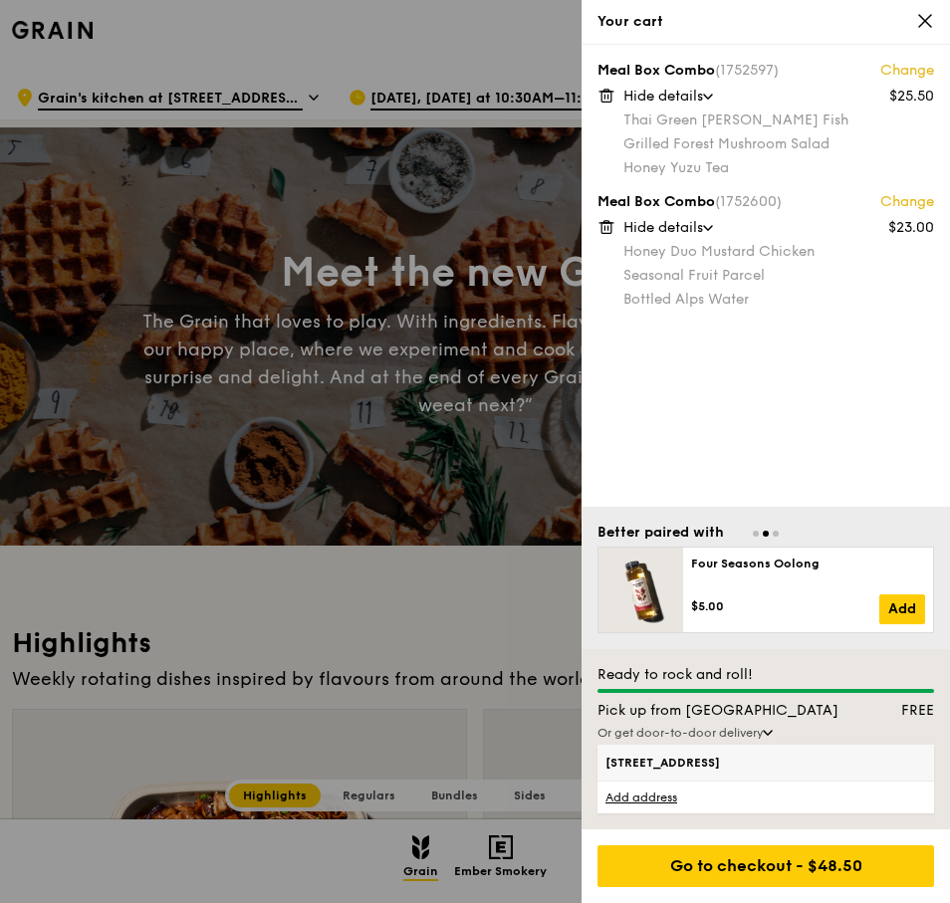 The image size is (950, 903). I want to click on div: Four Seasons Oolong, so click(808, 564).